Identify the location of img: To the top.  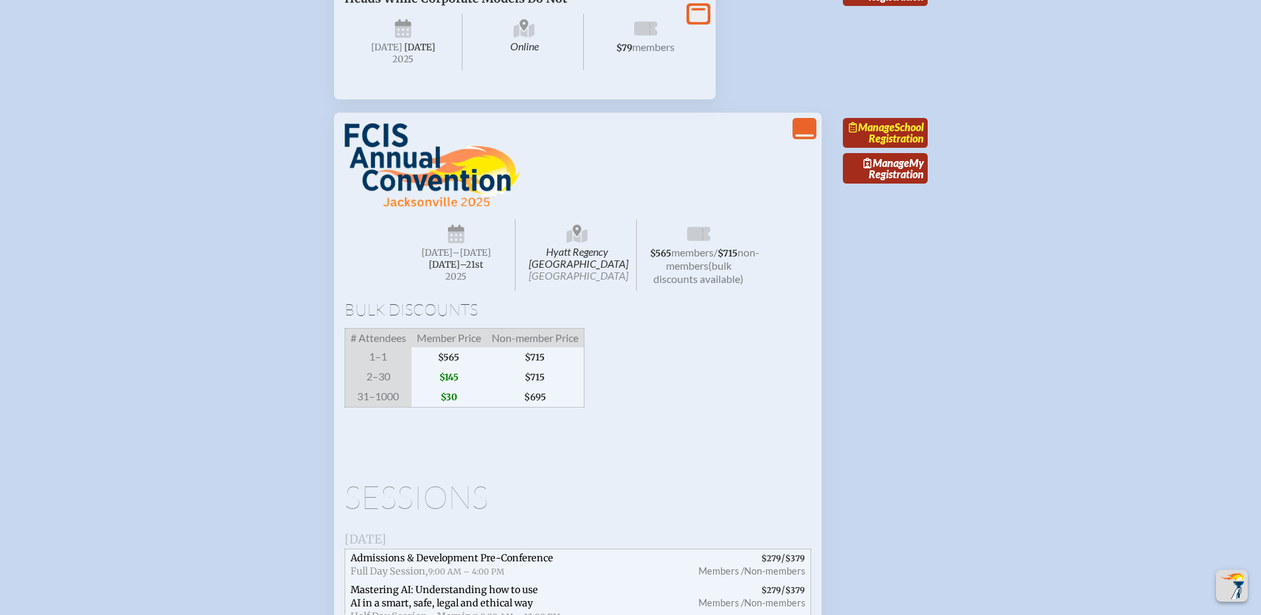
(1232, 586).